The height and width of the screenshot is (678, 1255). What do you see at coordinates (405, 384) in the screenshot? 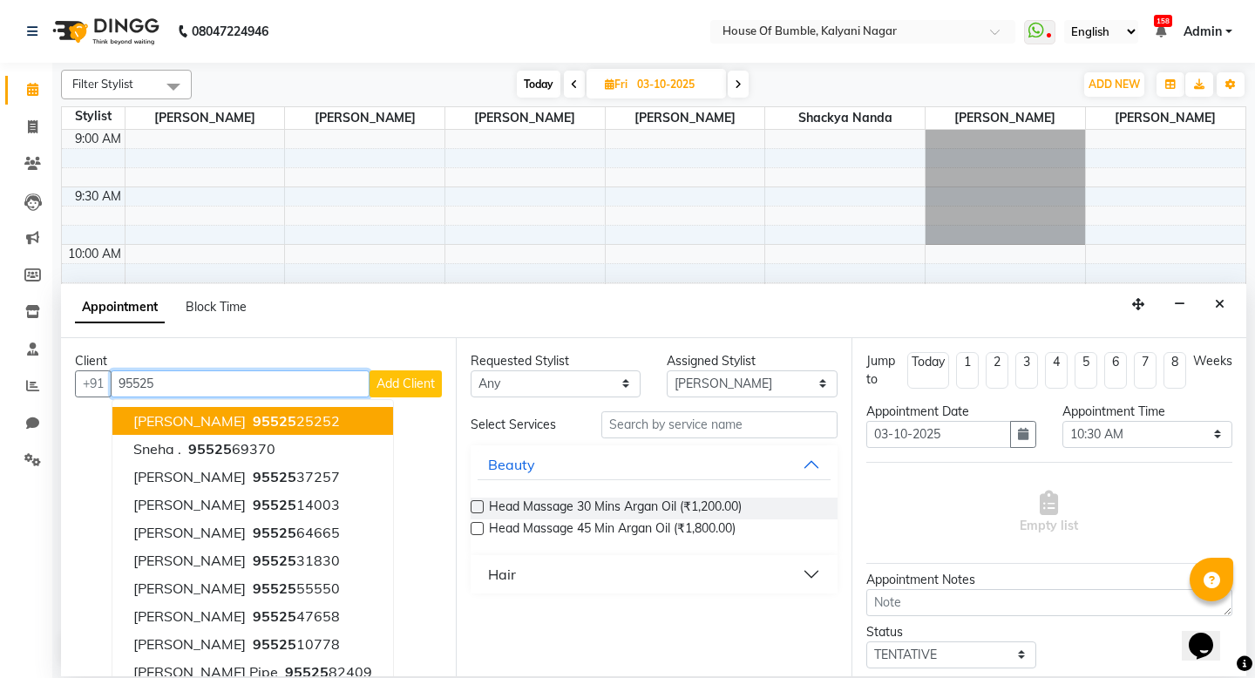
I see `span: Add Client` at bounding box center [405, 384].